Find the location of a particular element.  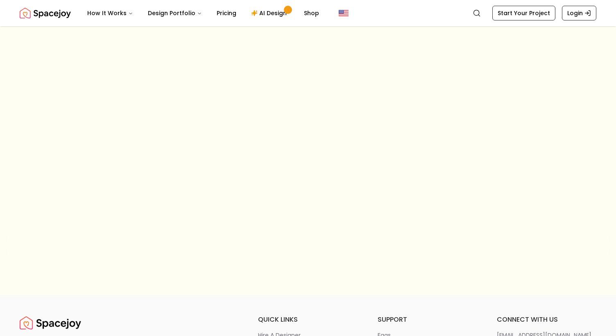

a: AI Design is located at coordinates (270, 13).